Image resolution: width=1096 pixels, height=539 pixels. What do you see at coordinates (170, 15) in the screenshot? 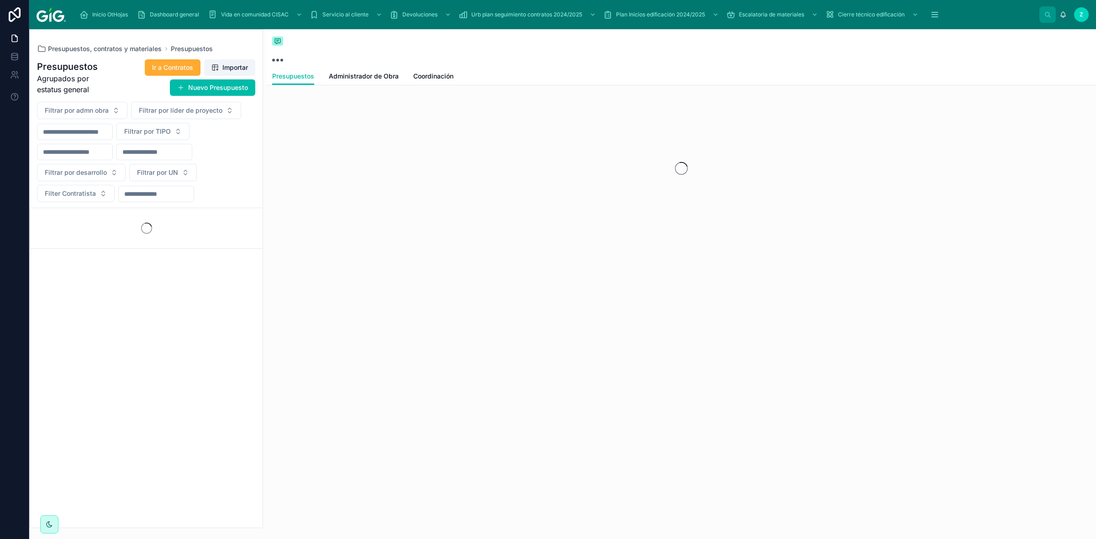
I see `a: Dashboard general` at bounding box center [170, 15].